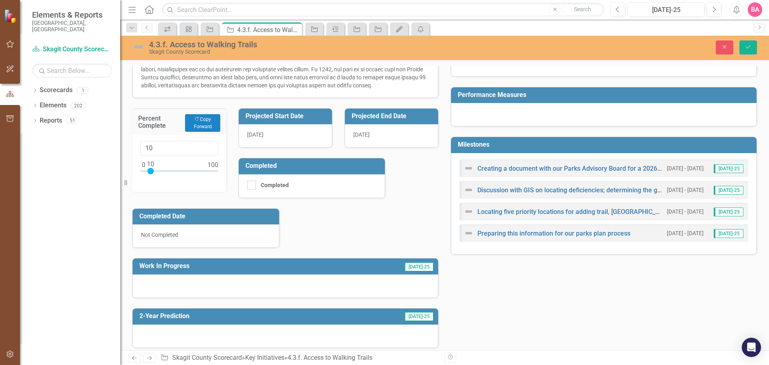 This screenshot has height=365, width=769. I want to click on div: 1, so click(83, 90).